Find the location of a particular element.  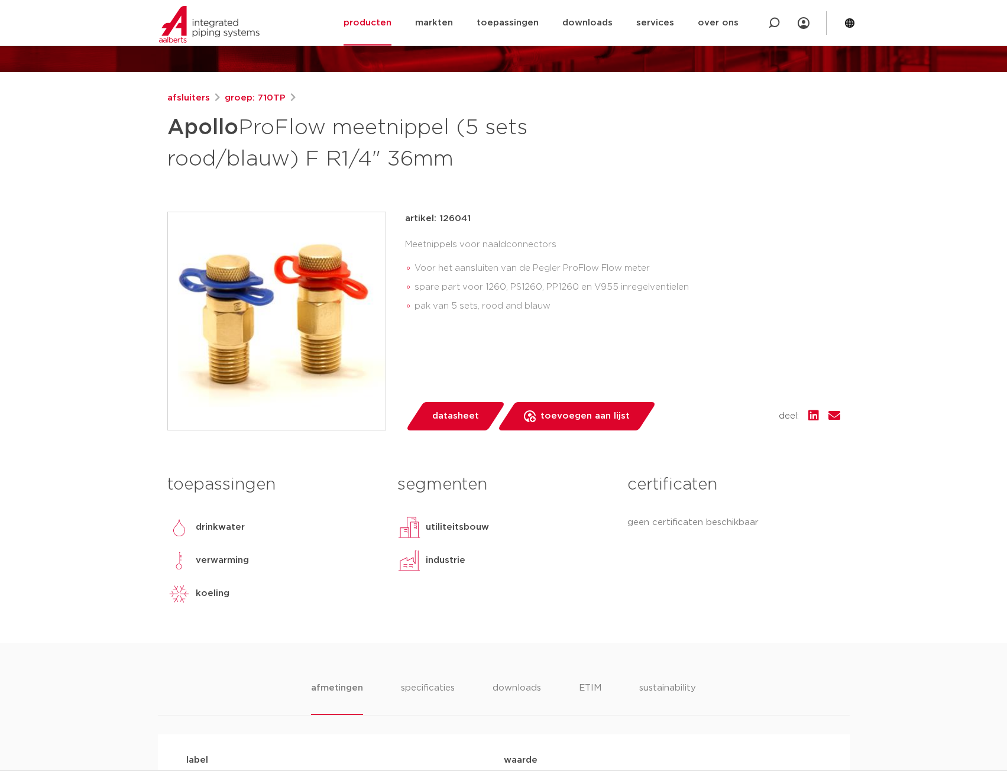

a: groep: 710TP is located at coordinates (255, 98).